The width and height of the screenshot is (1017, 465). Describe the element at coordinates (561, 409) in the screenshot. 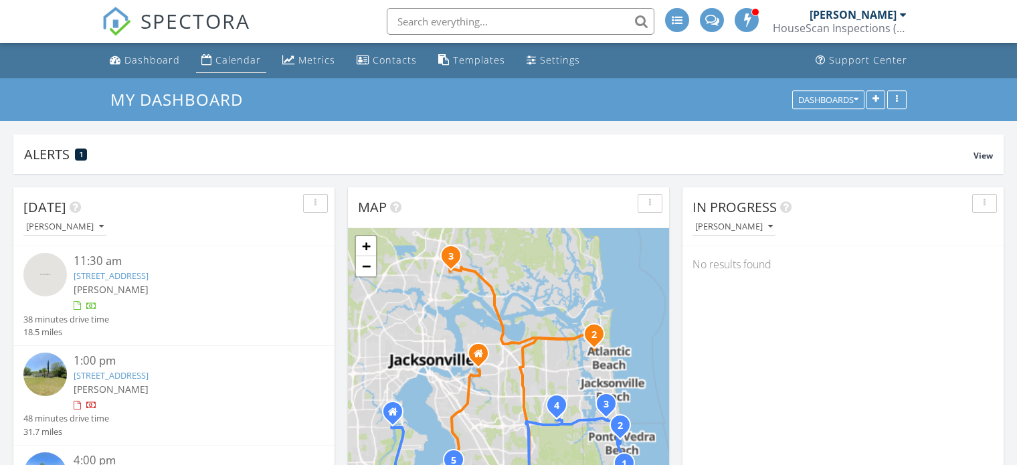

I see `div: 12956 Forest Landing Ct, Jacksonville, FL 32224` at that location.